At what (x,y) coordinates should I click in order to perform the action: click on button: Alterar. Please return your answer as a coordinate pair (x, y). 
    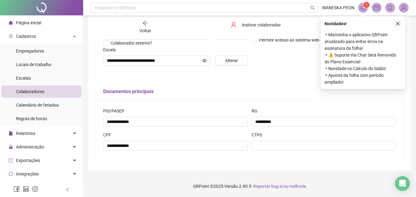
    Looking at the image, I should click on (231, 61).